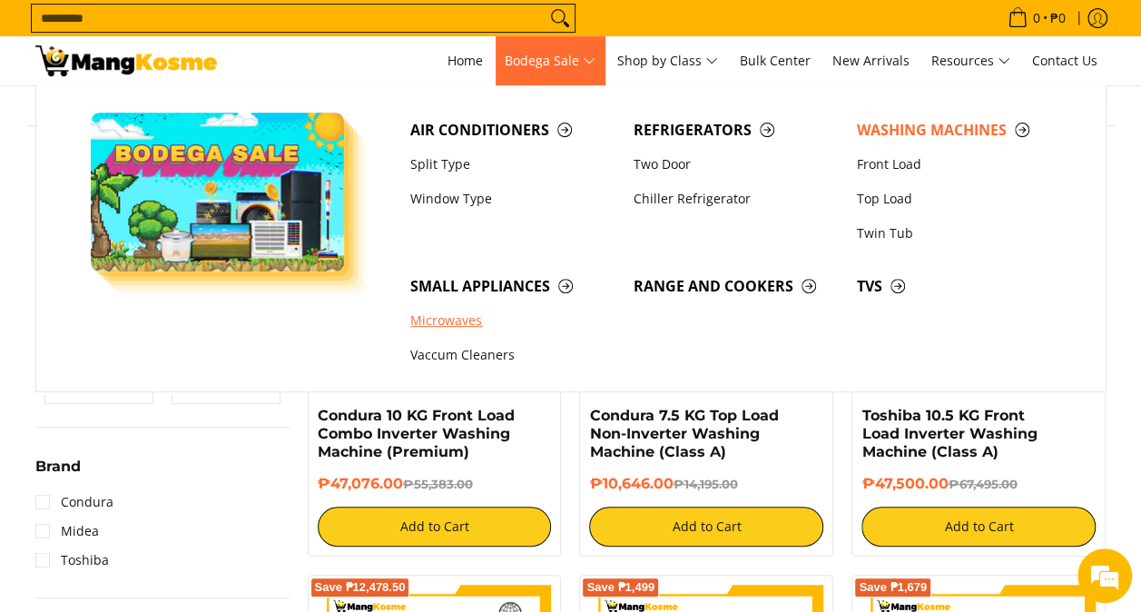 This screenshot has height=612, width=1141. What do you see at coordinates (960, 164) in the screenshot?
I see `a: Front Load` at bounding box center [960, 164].